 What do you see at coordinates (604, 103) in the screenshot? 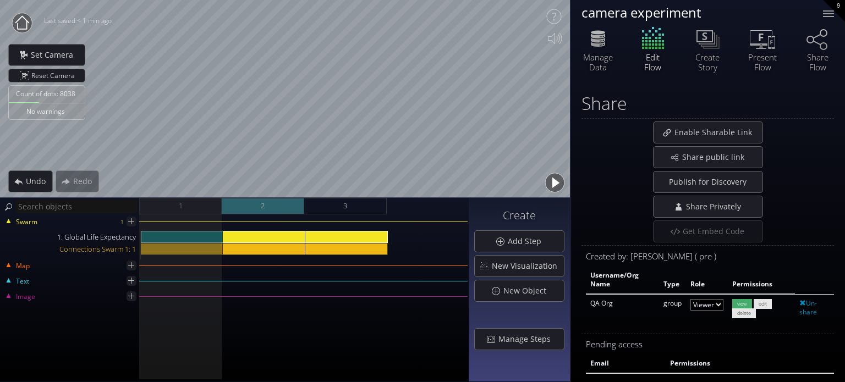
I see `h2: Share` at bounding box center [604, 103].